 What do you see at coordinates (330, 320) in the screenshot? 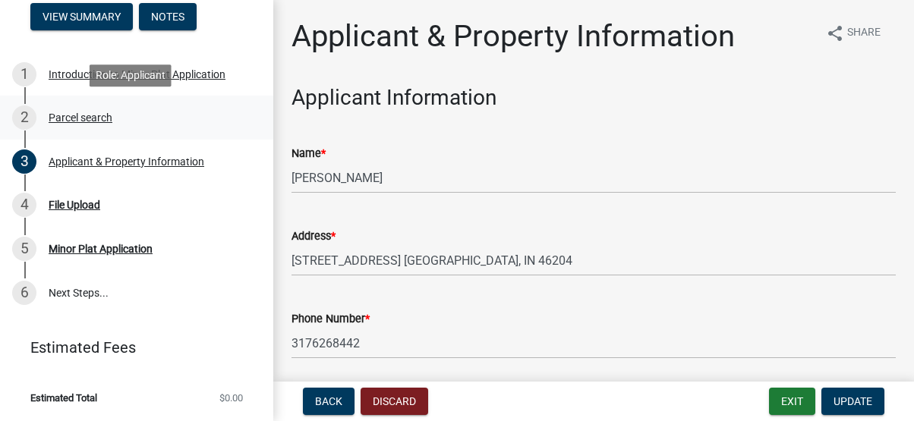
I see `label: Phone Number` at bounding box center [330, 320].